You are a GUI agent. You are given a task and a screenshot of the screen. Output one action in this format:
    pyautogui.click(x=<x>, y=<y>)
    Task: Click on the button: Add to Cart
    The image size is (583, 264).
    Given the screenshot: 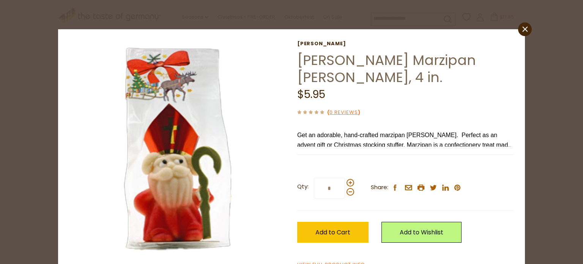 What is the action you would take?
    pyautogui.click(x=333, y=232)
    